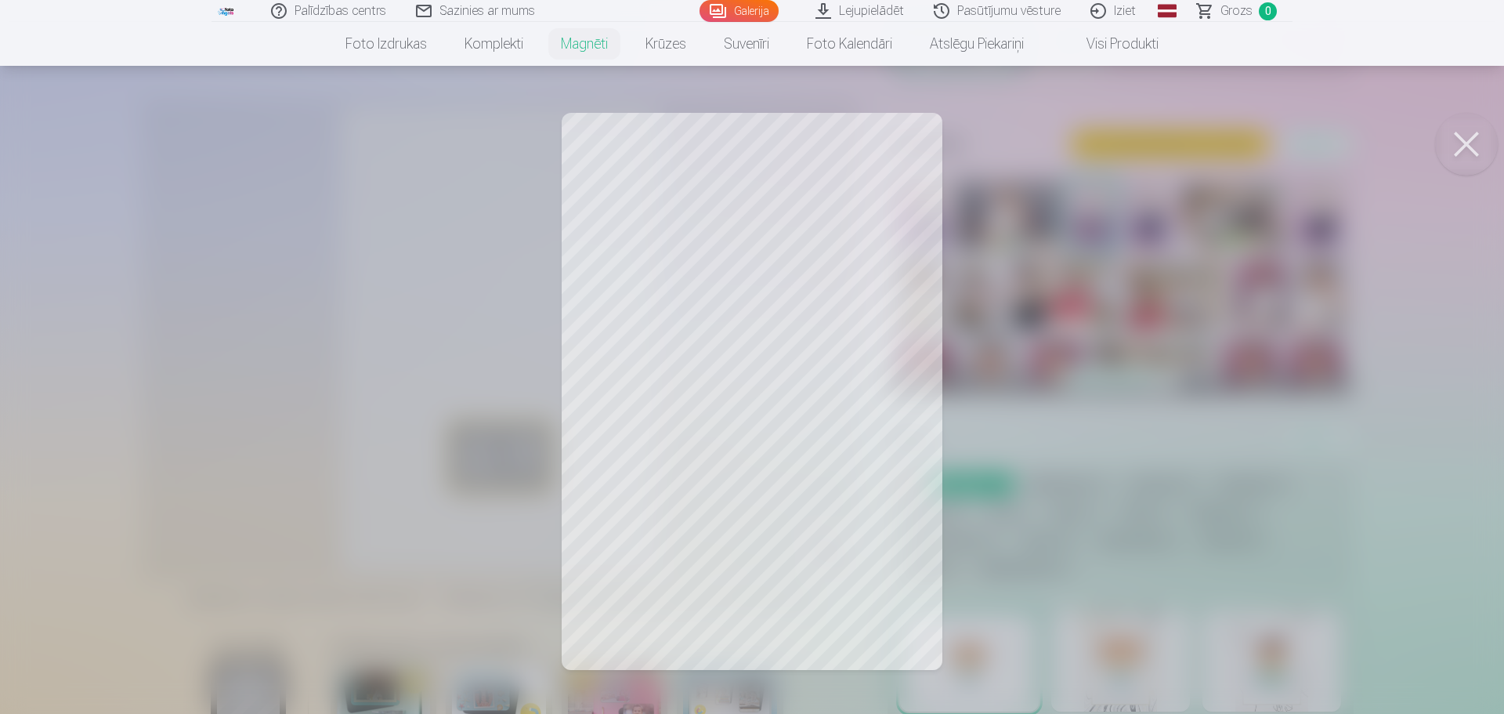 The image size is (1504, 714). I want to click on a: Visi produkti, so click(1110, 44).